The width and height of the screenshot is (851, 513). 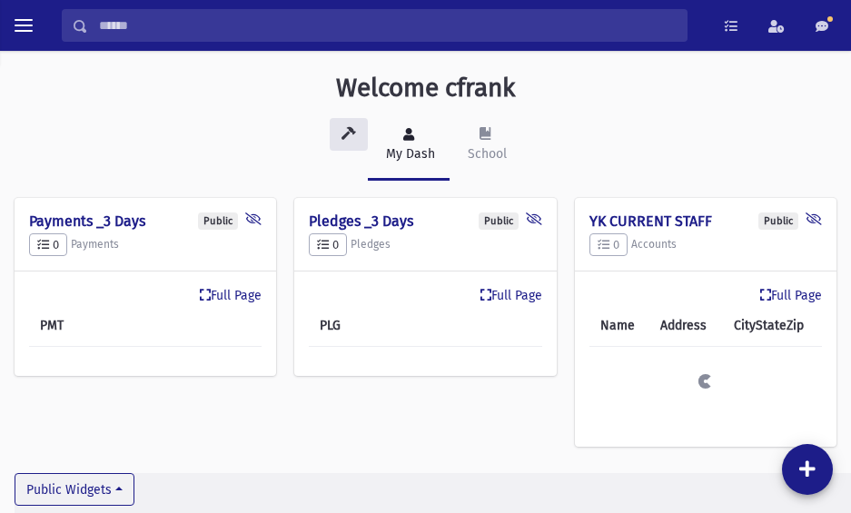 I want to click on a: School, so click(x=485, y=145).